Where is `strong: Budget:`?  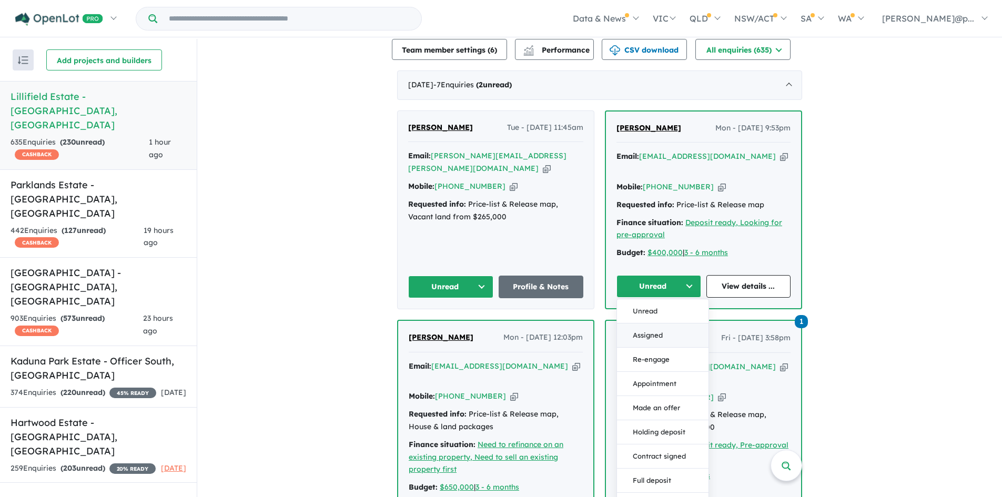
strong: Budget: is located at coordinates (630, 252).